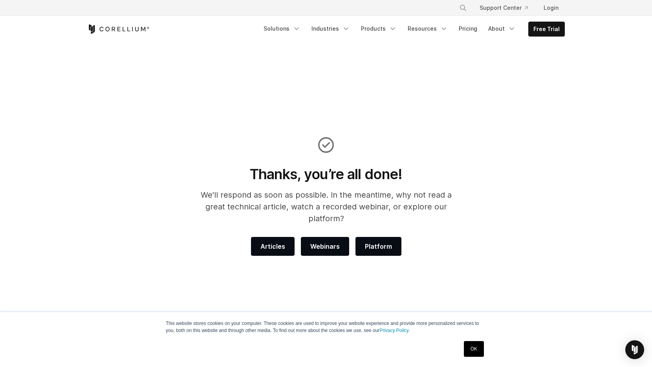 The image size is (652, 367). Describe the element at coordinates (378, 246) in the screenshot. I see `span: Platform` at that location.